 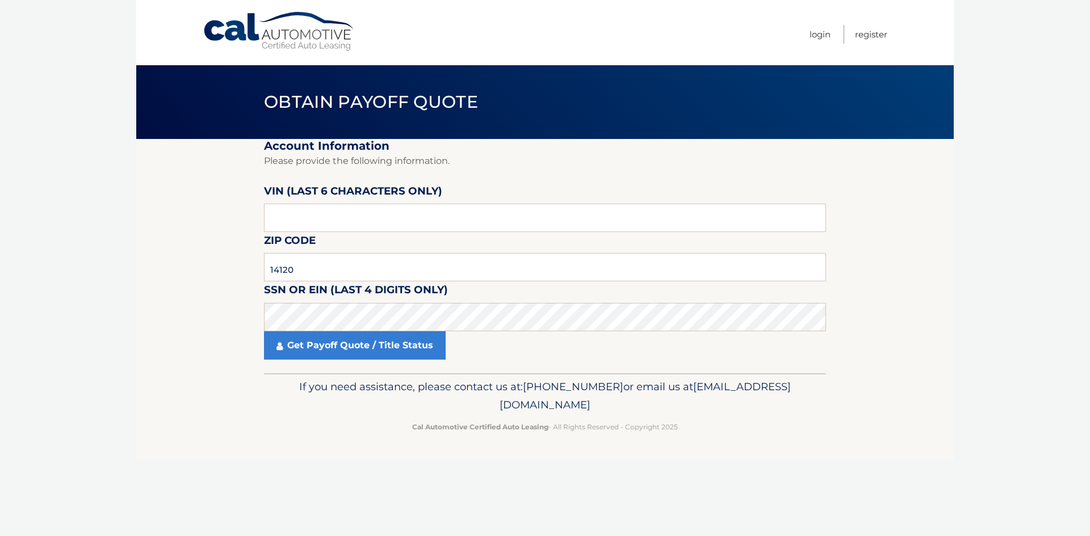 What do you see at coordinates (545, 146) in the screenshot?
I see `h2: Account Information` at bounding box center [545, 146].